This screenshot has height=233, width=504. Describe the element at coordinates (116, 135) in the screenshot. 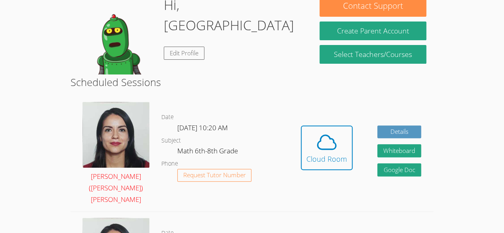

I see `img: picture.jpeg` at that location.